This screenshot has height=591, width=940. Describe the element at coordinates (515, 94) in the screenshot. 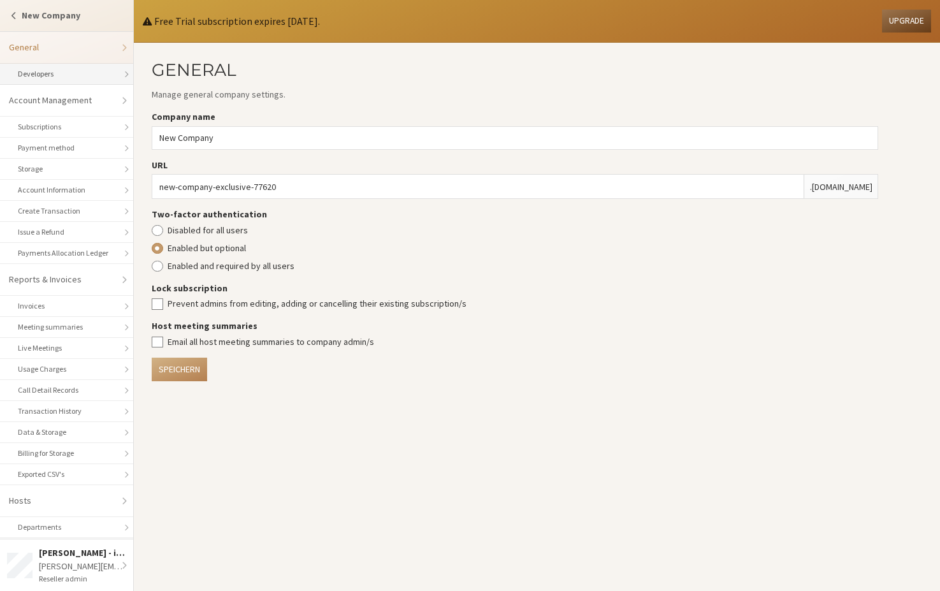

I see `p: Manage general company settings.` at that location.